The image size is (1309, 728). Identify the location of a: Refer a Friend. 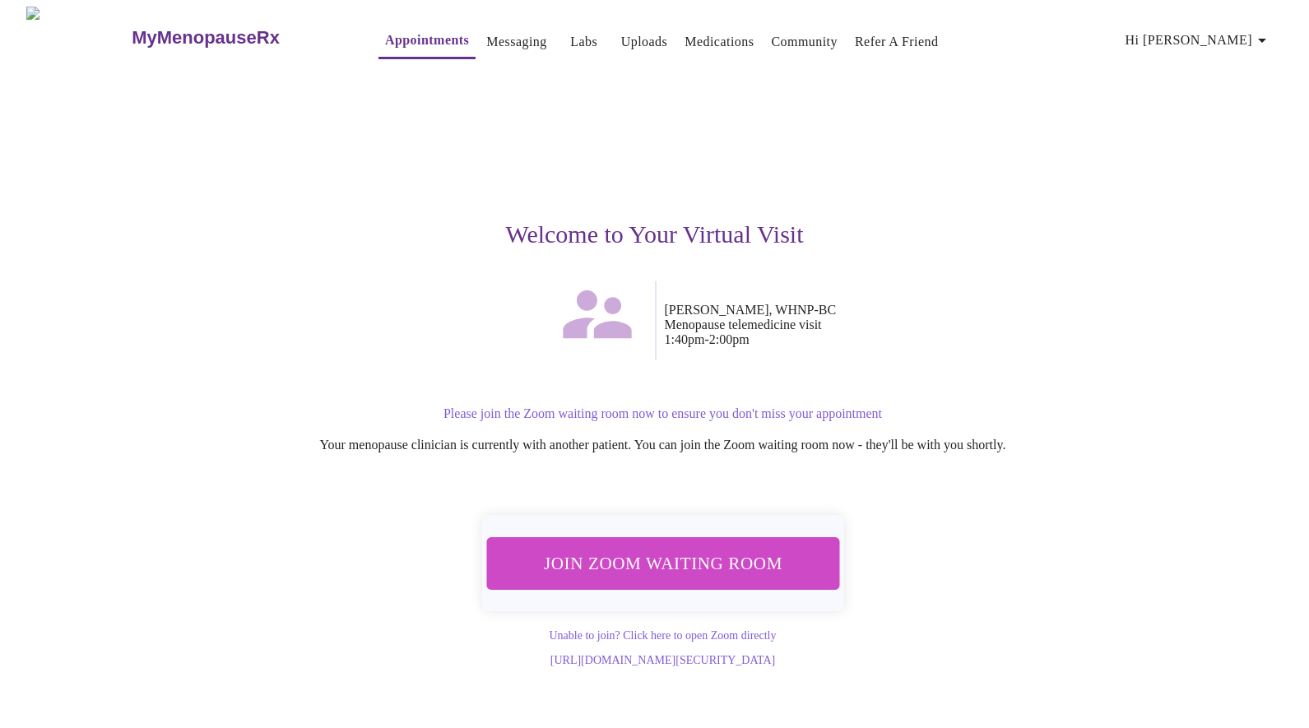
(897, 42).